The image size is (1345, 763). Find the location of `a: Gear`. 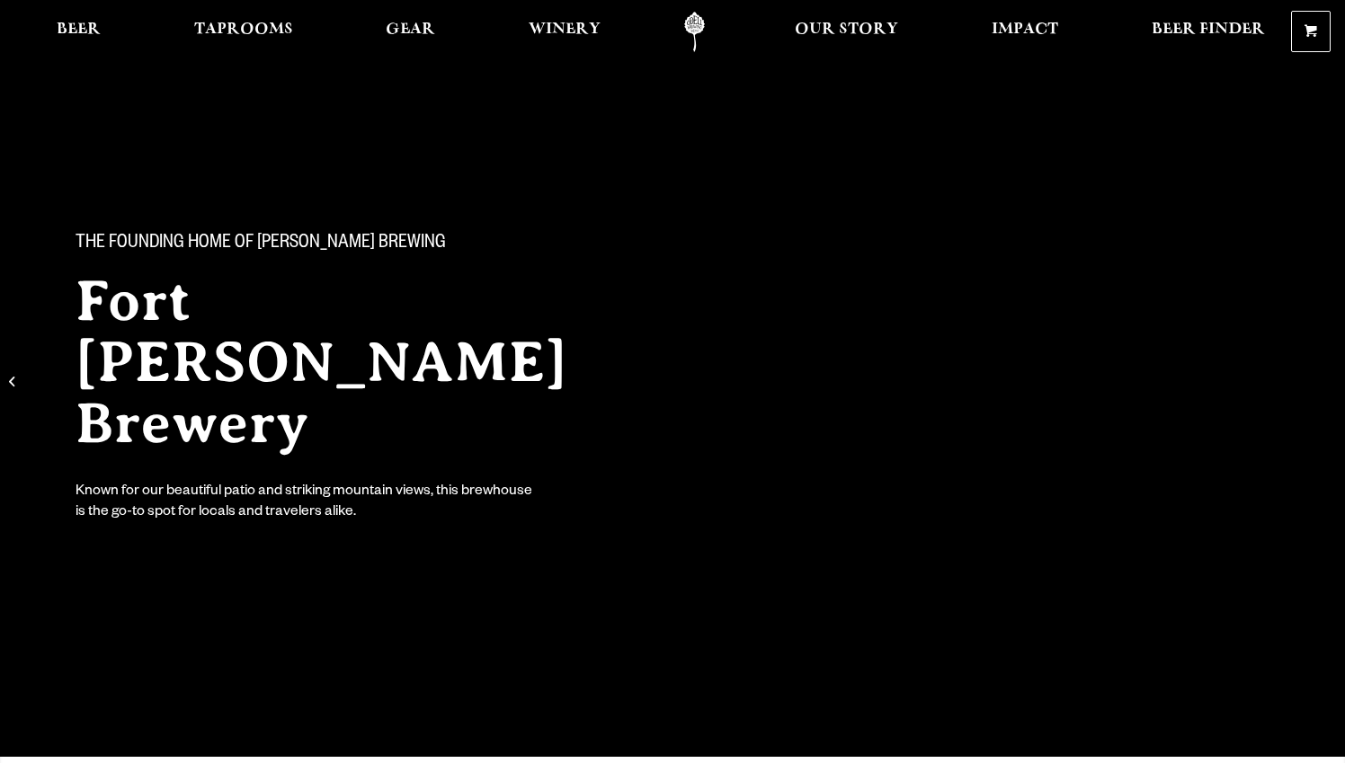

a: Gear is located at coordinates (410, 31).